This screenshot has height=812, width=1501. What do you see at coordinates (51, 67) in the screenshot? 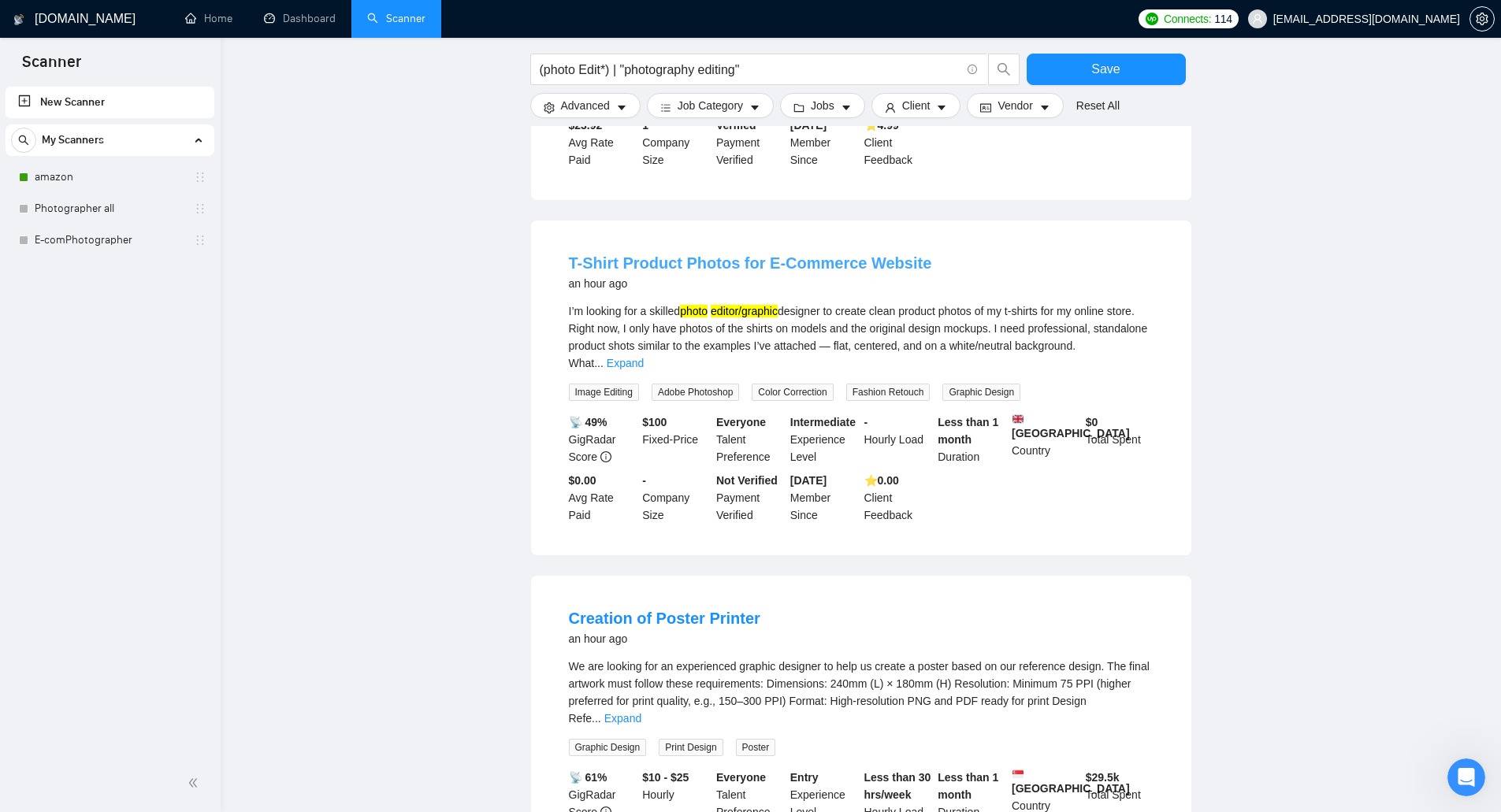
I see `span: Scanner` at bounding box center [51, 67].